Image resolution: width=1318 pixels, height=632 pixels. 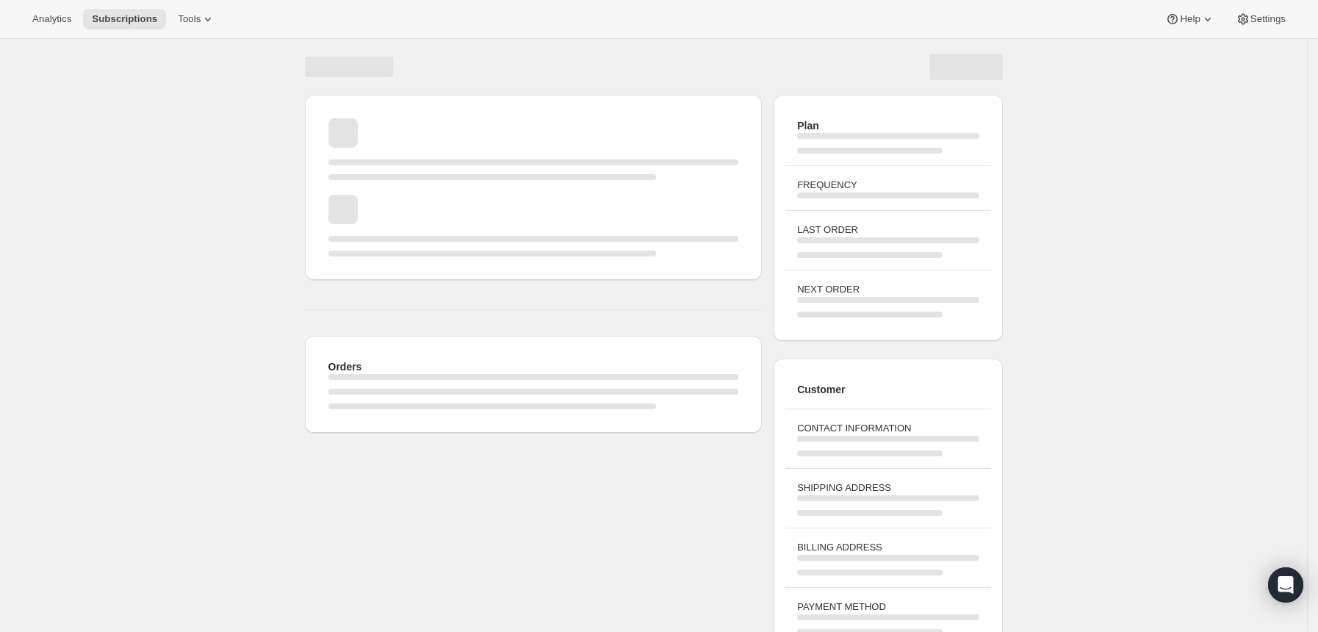 I want to click on h3: FREQUENCY, so click(x=888, y=185).